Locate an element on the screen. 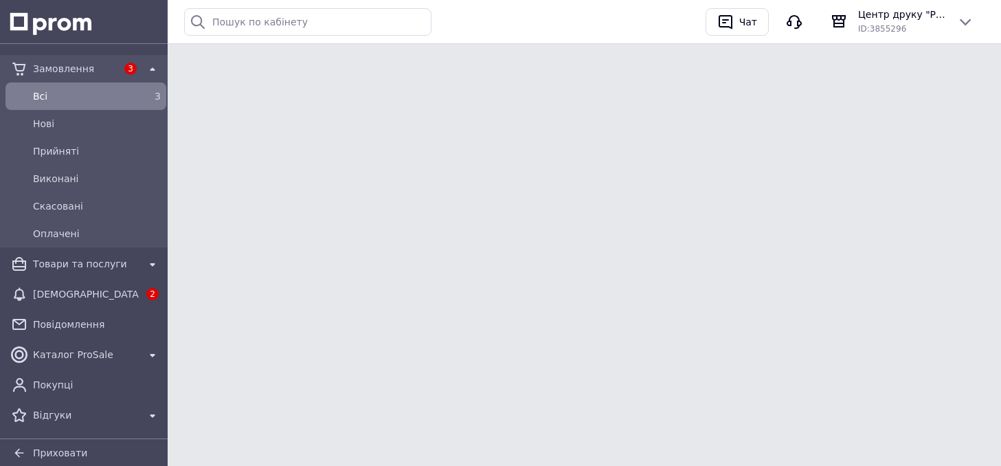 This screenshot has height=466, width=1001. span: Покупці is located at coordinates (97, 385).